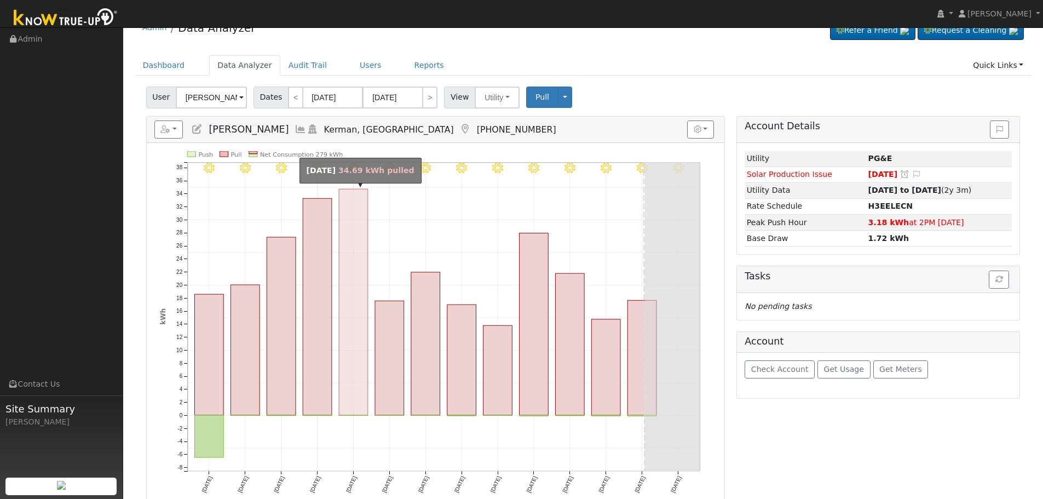 The height and width of the screenshot is (499, 1043). I want to click on td: Utility Data, so click(805, 190).